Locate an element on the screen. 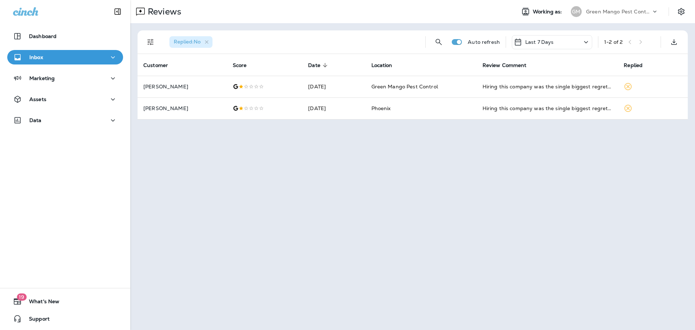 The image size is (695, 330). button: 19What's New is located at coordinates (65, 301).